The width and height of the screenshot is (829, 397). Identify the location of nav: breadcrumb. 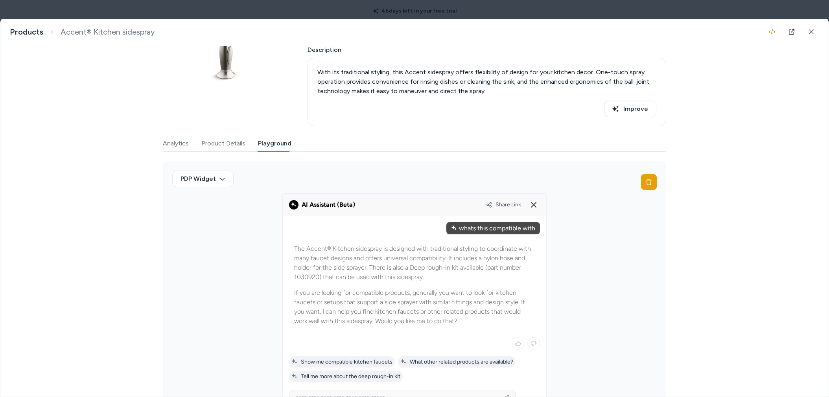
(82, 32).